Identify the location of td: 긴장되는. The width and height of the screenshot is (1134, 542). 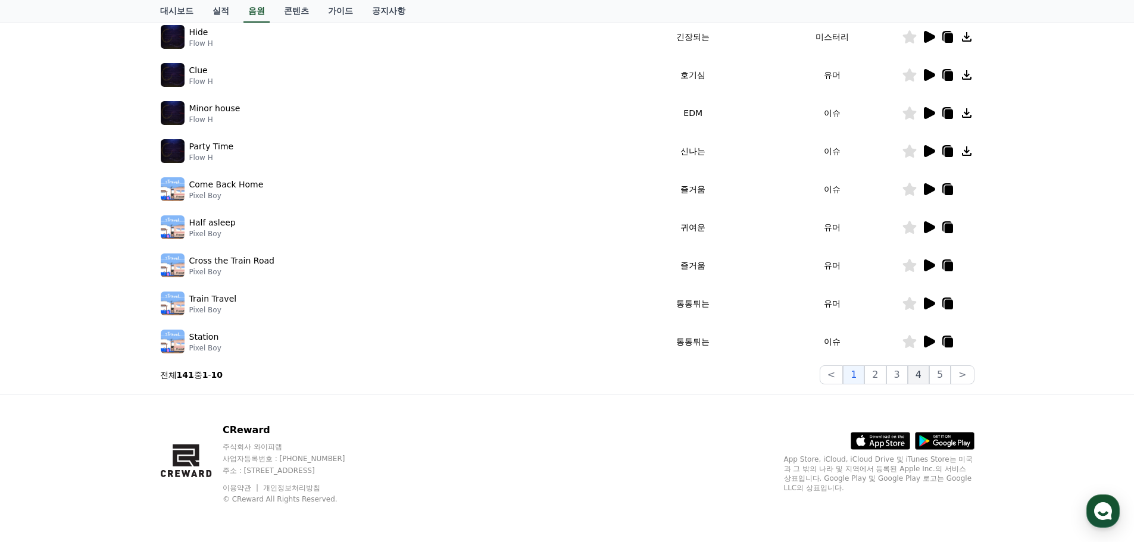
(693, 37).